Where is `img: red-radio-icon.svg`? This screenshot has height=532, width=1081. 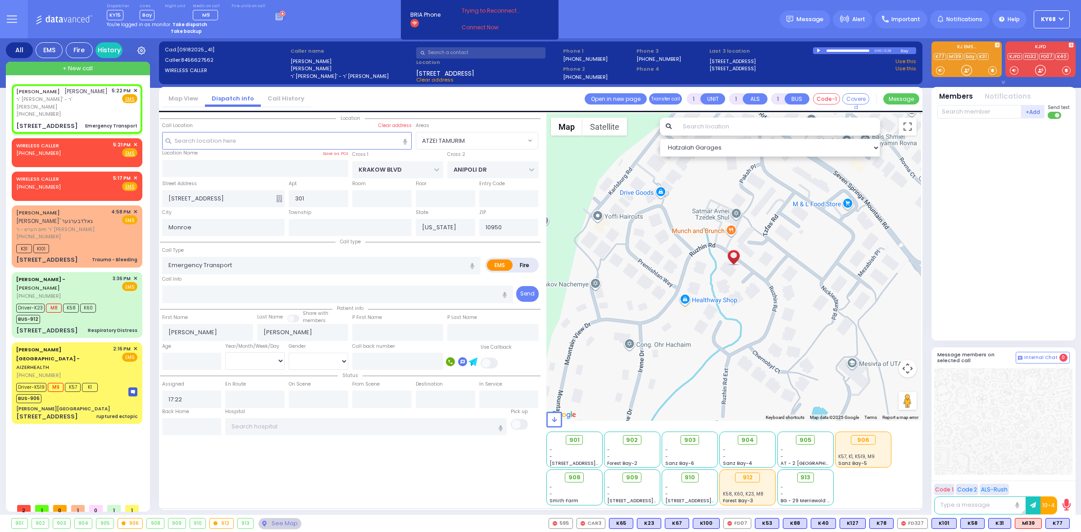
img: red-radio-icon.svg is located at coordinates (555, 523).